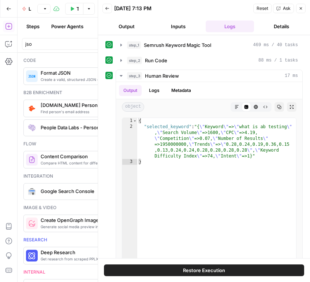 This screenshot has height=282, width=310. What do you see at coordinates (27, 9) in the screenshot?
I see `button: Longtail Keyword Research` at bounding box center [27, 9].